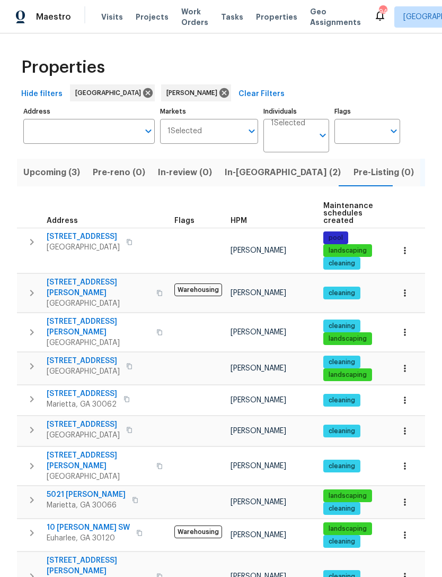 This screenshot has width=442, height=577. What do you see at coordinates (349, 213) in the screenshot?
I see `span: Maintenance schedules created` at bounding box center [349, 213].